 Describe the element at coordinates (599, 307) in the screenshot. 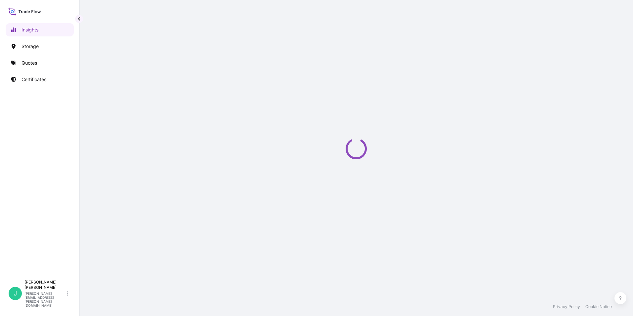

I see `a: Cookie Notice` at that location.